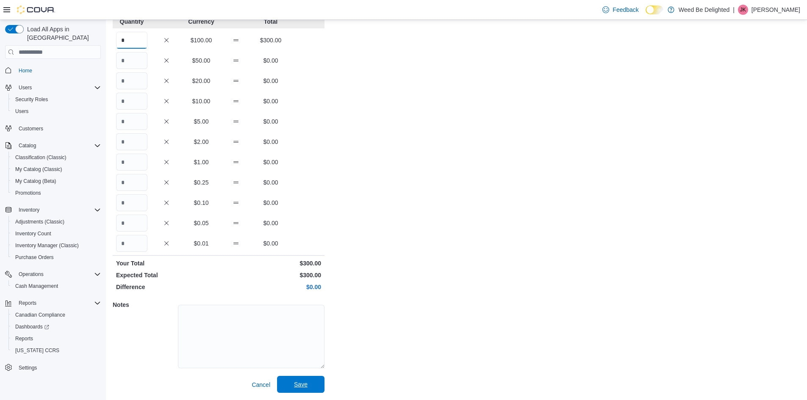  I want to click on a: Purchase Orders, so click(34, 258).